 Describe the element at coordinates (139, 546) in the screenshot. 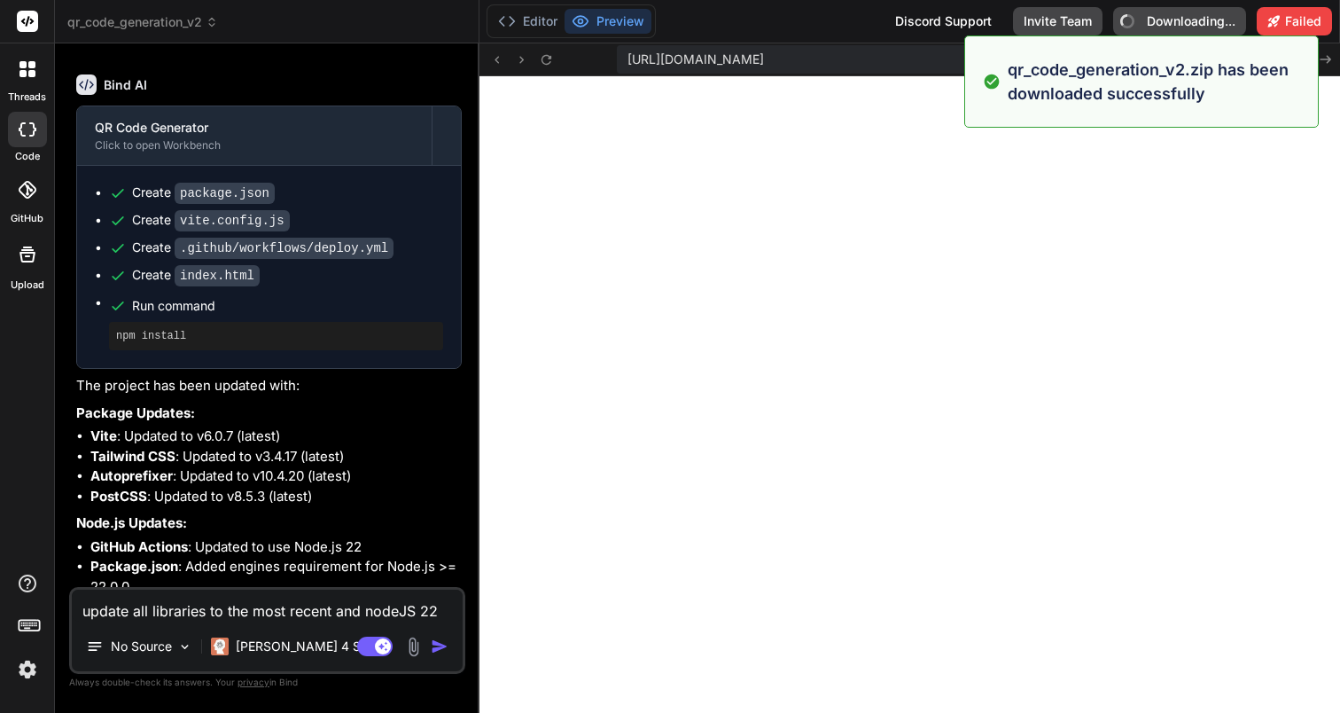

I see `strong: GitHub Actions` at that location.